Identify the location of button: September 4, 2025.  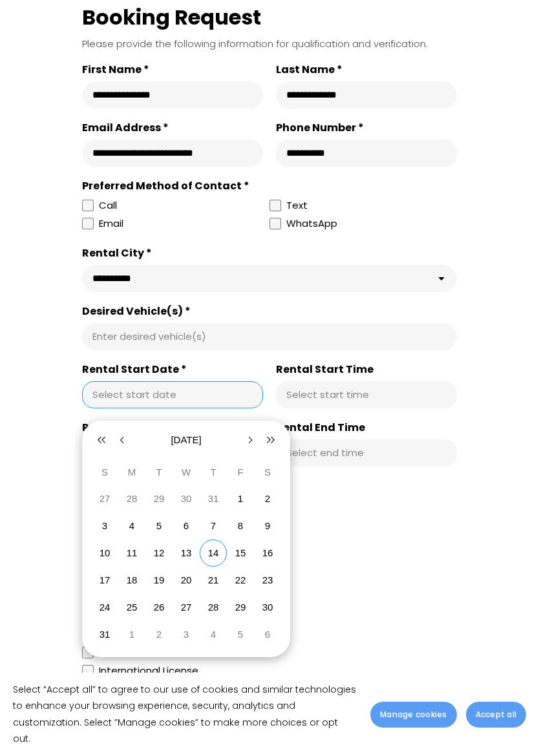
(213, 635).